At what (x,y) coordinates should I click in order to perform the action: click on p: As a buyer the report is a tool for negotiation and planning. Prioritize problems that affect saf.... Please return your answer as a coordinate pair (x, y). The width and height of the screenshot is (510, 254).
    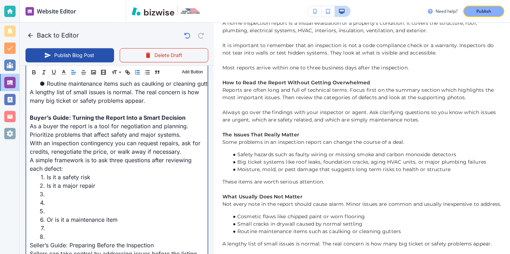
    Looking at the image, I should click on (117, 130).